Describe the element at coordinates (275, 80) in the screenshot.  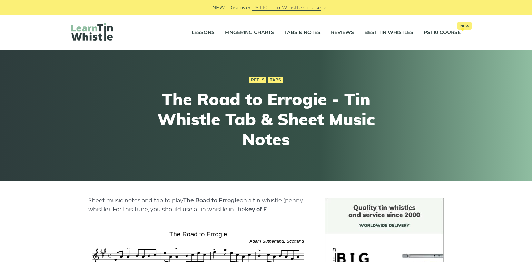
I see `a: Tabs` at that location.